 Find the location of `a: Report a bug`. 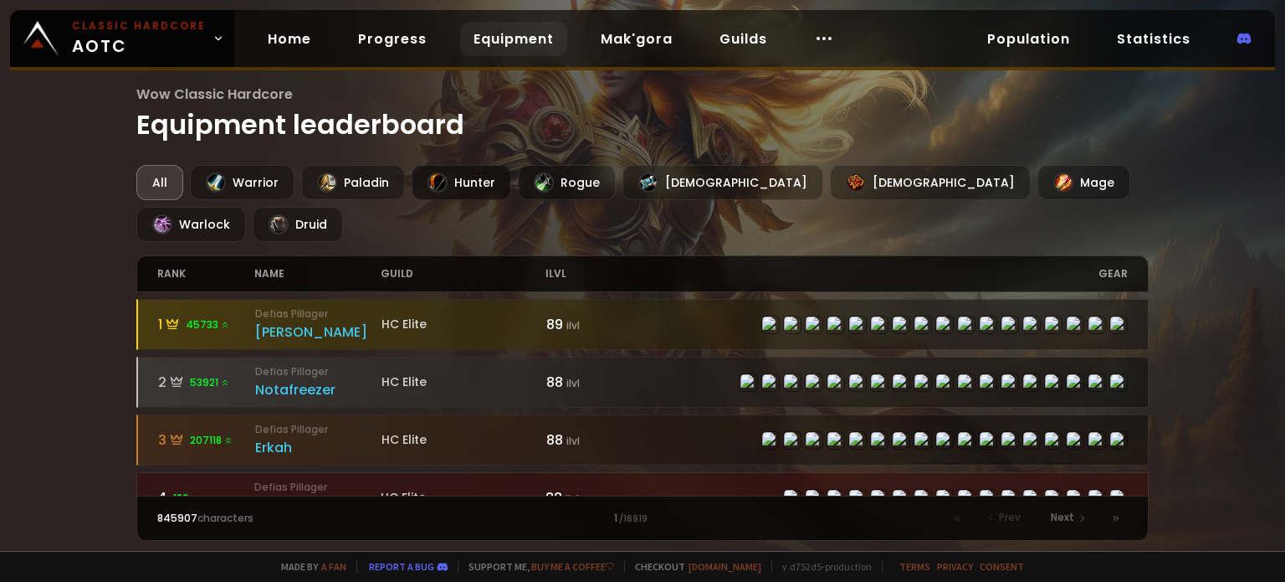

a: Report a bug is located at coordinates (402, 566).